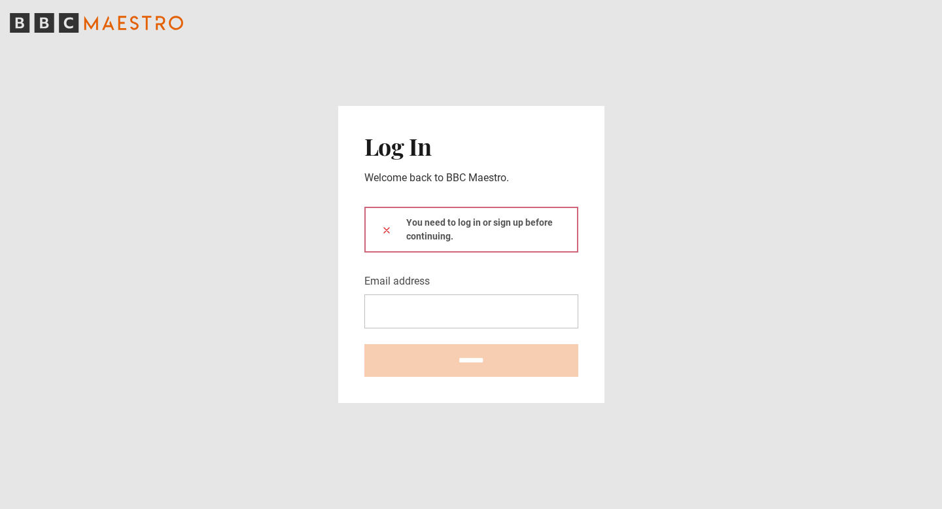 Image resolution: width=942 pixels, height=509 pixels. Describe the element at coordinates (397, 281) in the screenshot. I see `label: Email address` at that location.